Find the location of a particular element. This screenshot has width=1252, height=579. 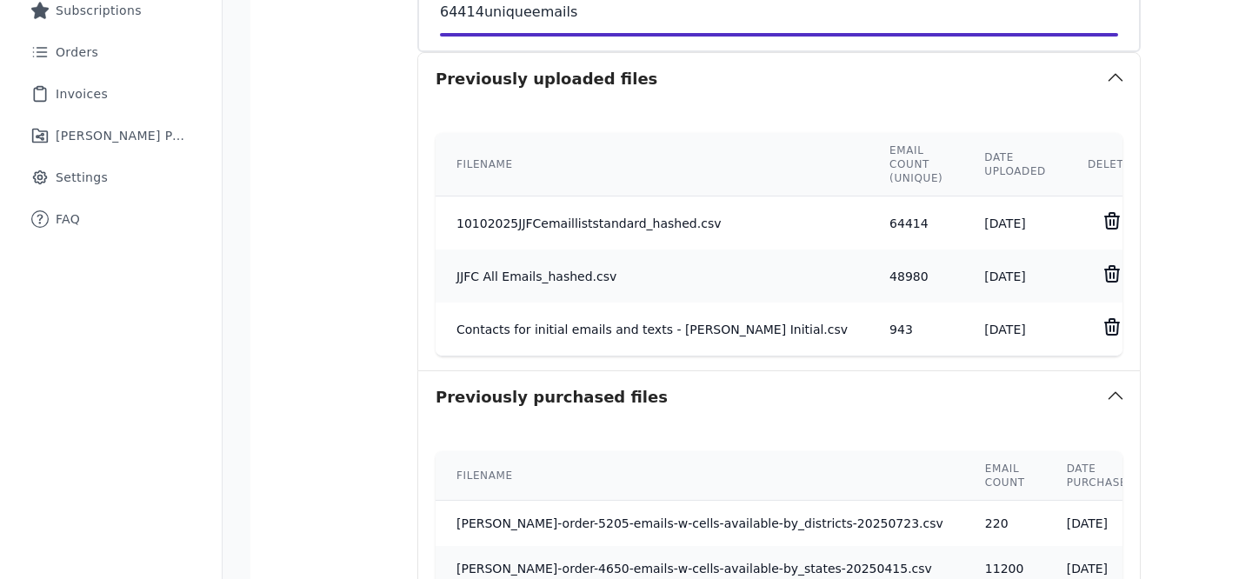

button: Previously uploaded files is located at coordinates (779, 79).